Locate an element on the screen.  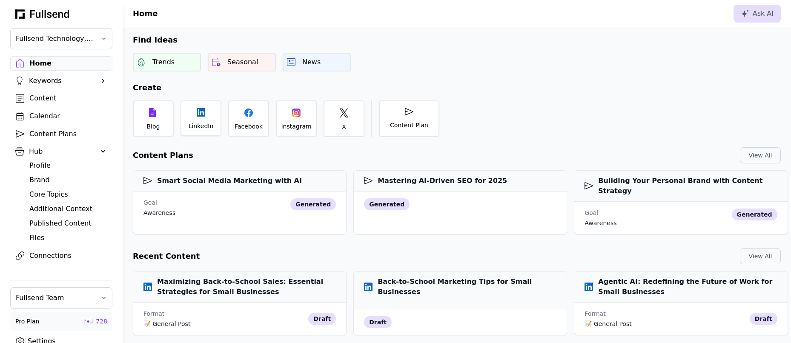
div: Core Topics is located at coordinates (68, 195).